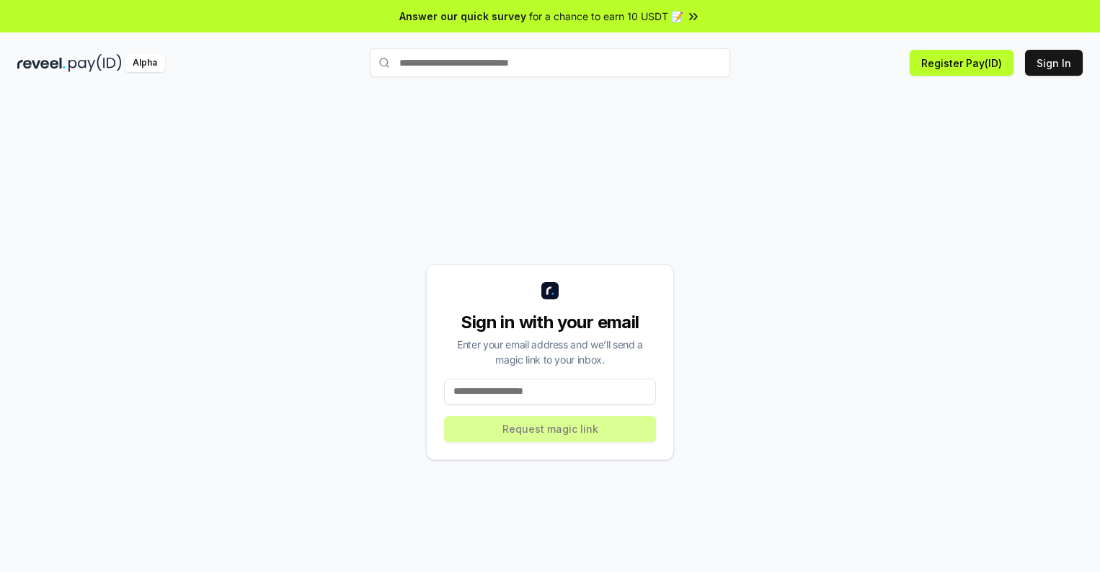 The height and width of the screenshot is (572, 1100). Describe the element at coordinates (145, 63) in the screenshot. I see `div: Alpha` at that location.